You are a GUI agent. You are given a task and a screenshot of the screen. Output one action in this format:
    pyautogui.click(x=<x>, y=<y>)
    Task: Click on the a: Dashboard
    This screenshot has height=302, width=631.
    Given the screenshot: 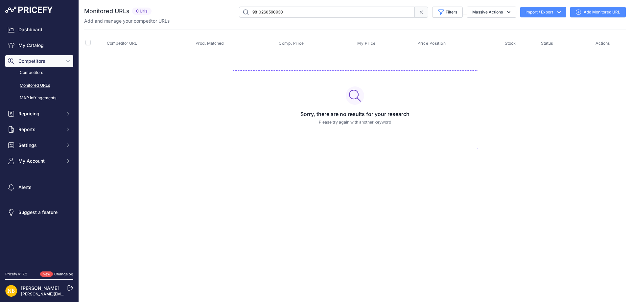 What is the action you would take?
    pyautogui.click(x=39, y=30)
    